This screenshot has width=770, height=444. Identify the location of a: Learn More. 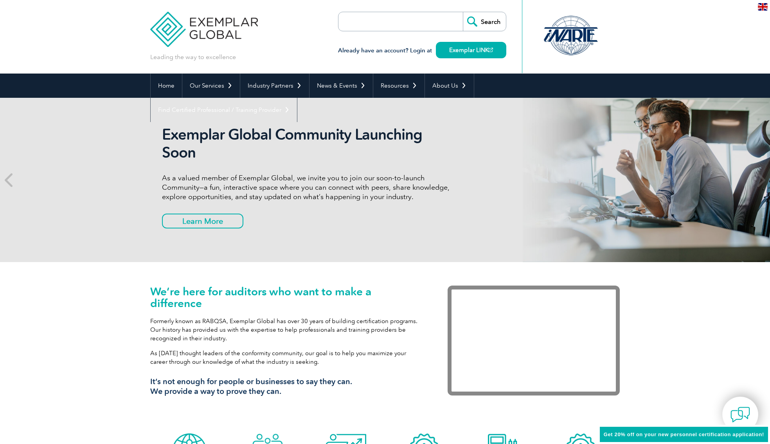
(203, 221).